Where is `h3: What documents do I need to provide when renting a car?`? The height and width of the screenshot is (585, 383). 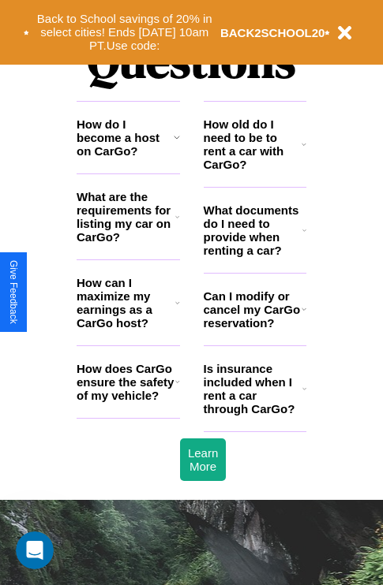 h3: What documents do I need to provide when renting a car? is located at coordinates (253, 230).